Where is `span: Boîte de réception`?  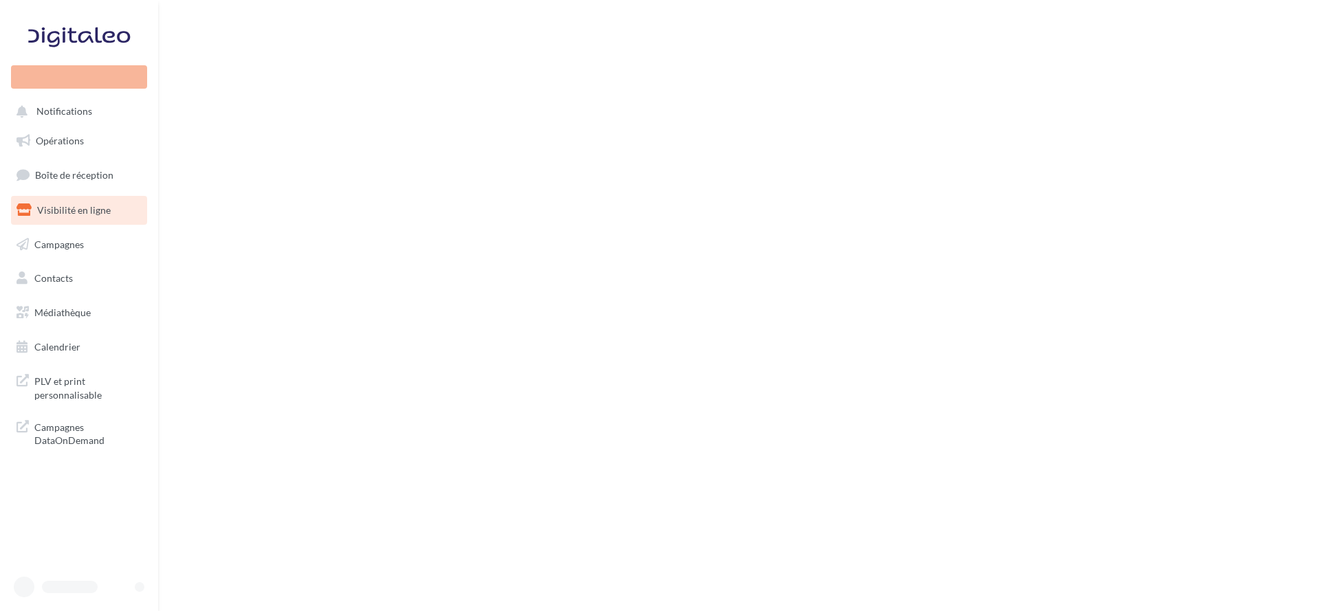
span: Boîte de réception is located at coordinates (74, 175).